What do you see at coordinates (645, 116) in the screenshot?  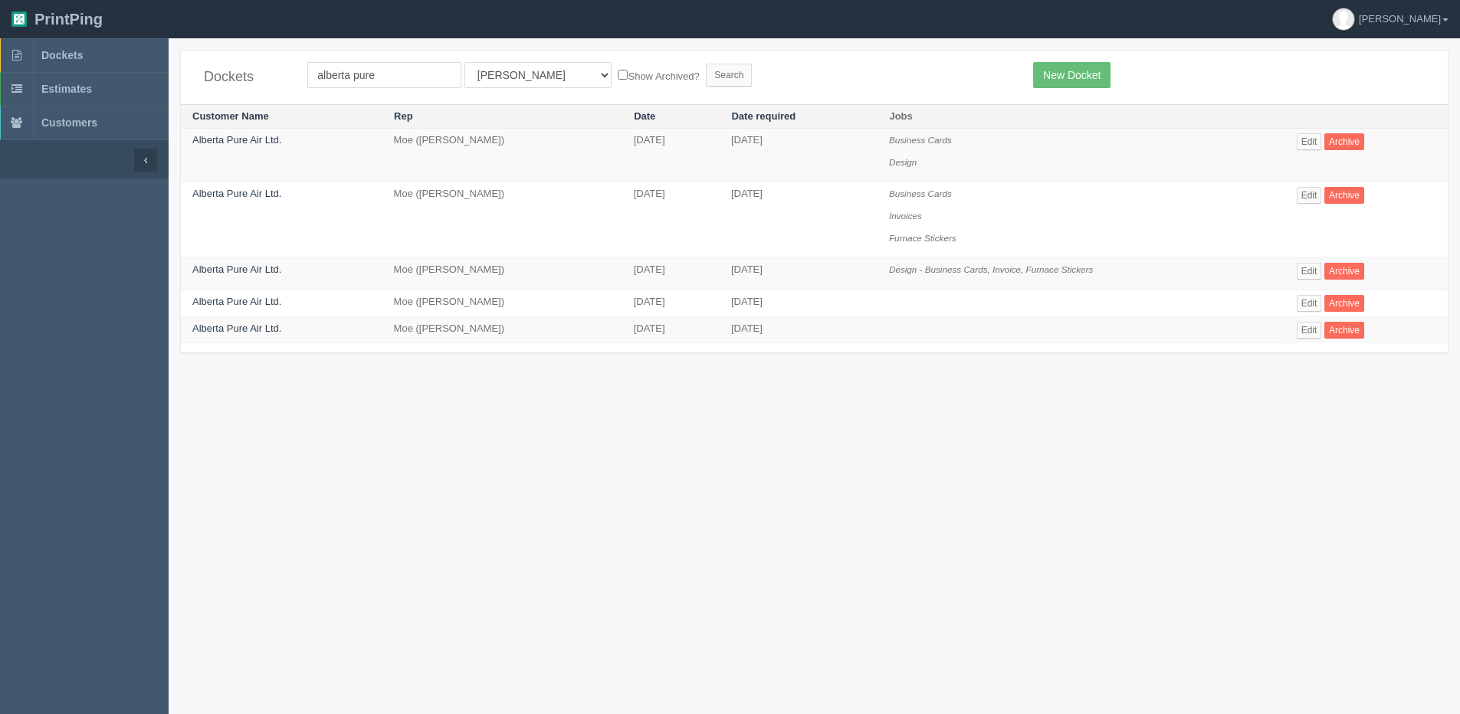 I see `a: Date` at bounding box center [645, 116].